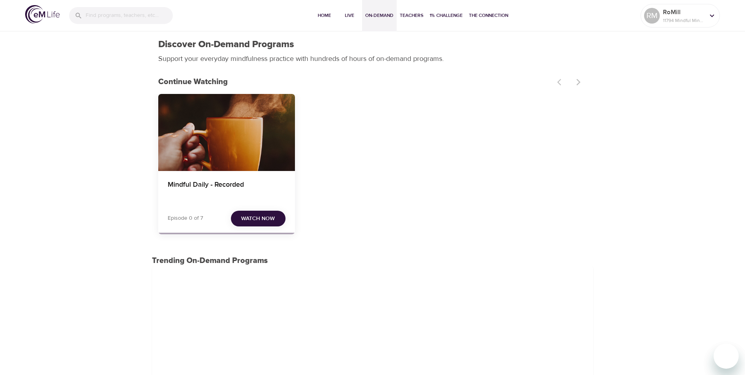 This screenshot has width=745, height=375. What do you see at coordinates (489, 15) in the screenshot?
I see `span: The Connection` at bounding box center [489, 15].